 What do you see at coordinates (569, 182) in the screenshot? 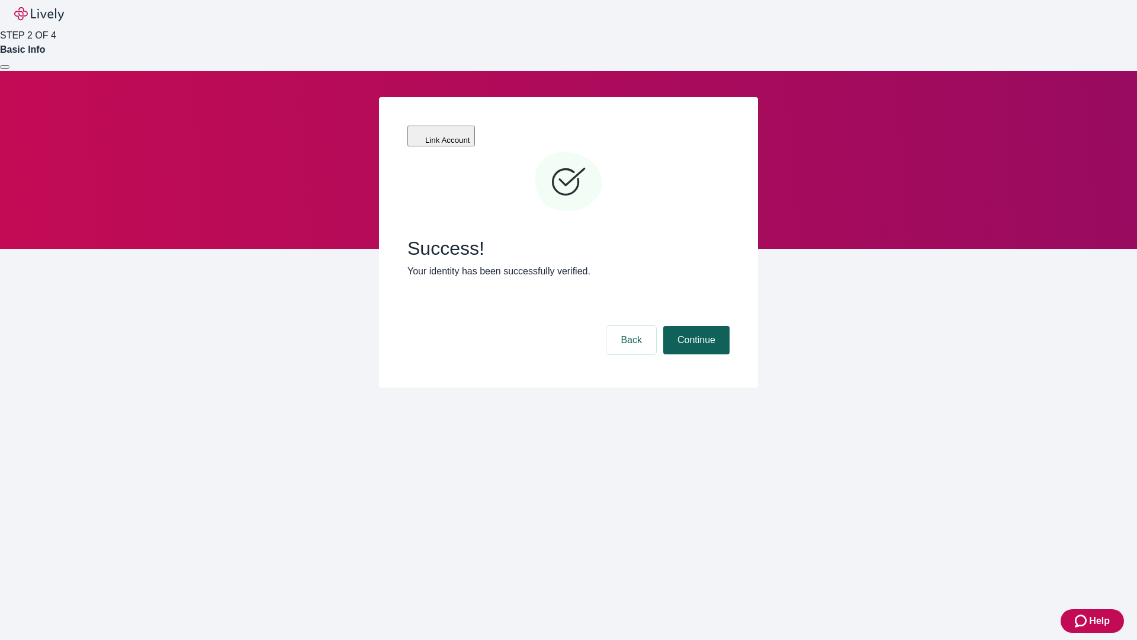
I see `svg: Checkmark icon` at bounding box center [569, 182].